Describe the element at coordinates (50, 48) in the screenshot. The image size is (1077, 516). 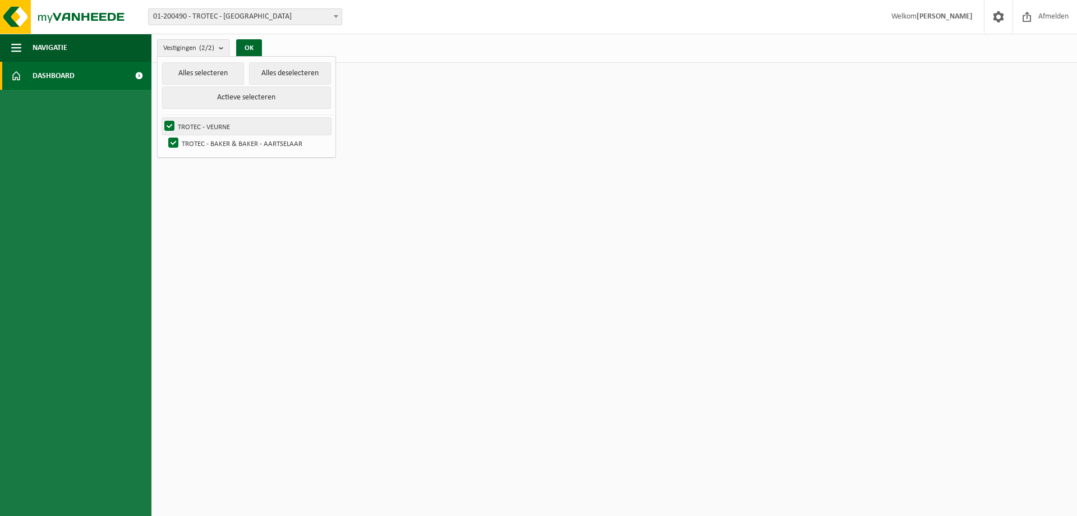
I see `span: Navigatie` at that location.